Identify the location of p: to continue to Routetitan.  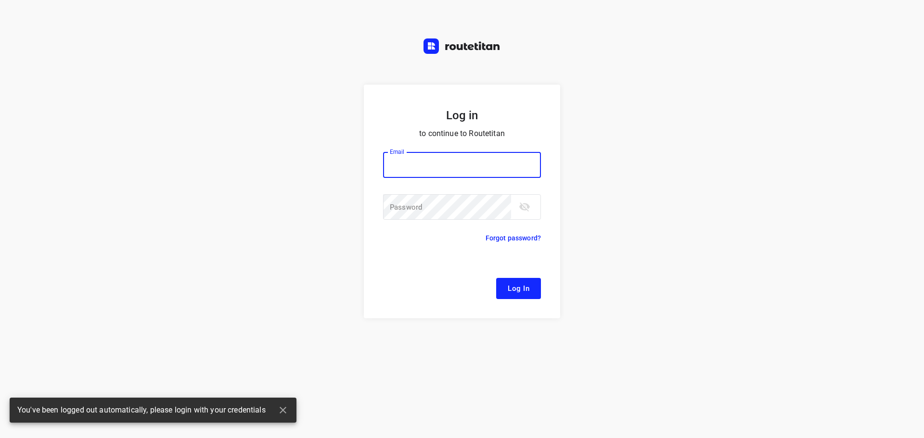
(462, 134).